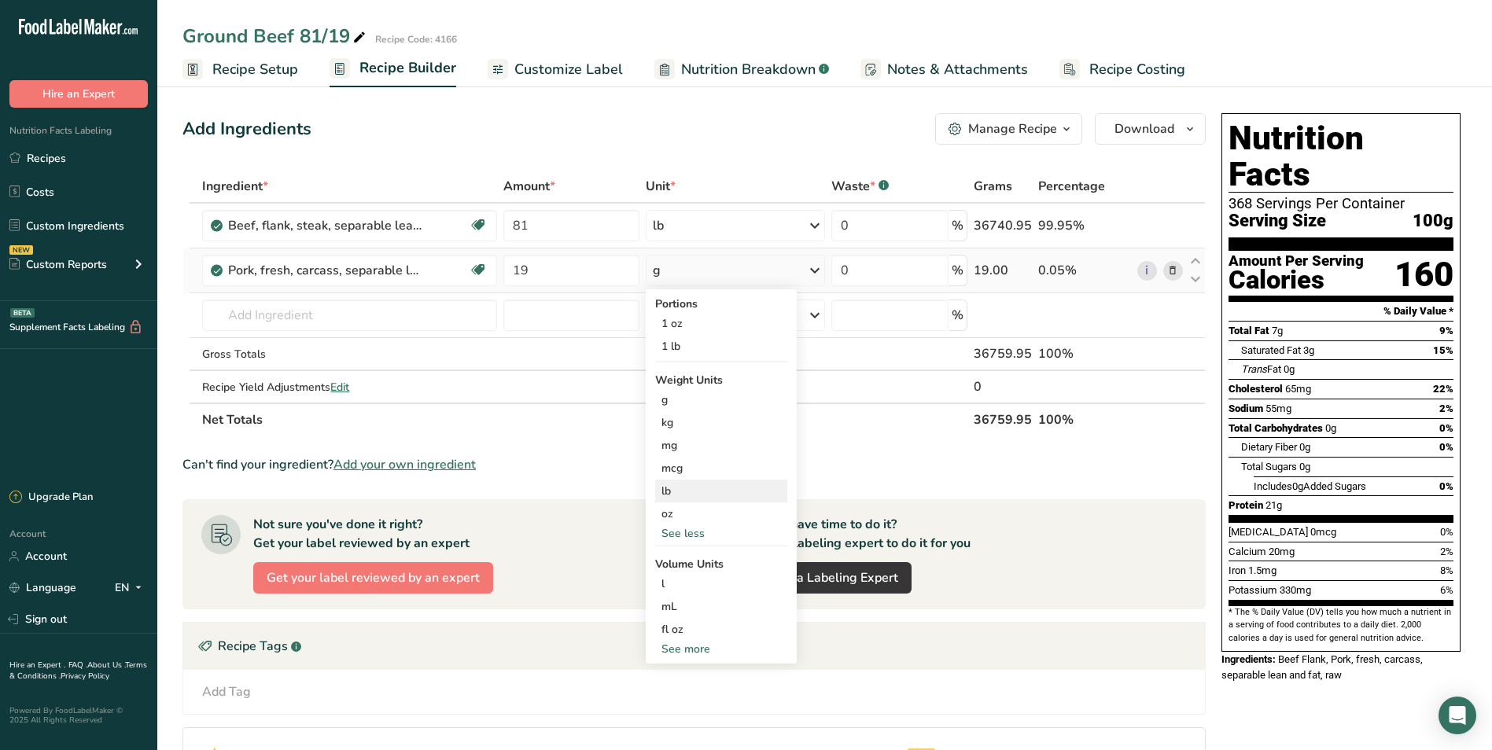 The height and width of the screenshot is (750, 1492). I want to click on div: fl oz, so click(721, 629).